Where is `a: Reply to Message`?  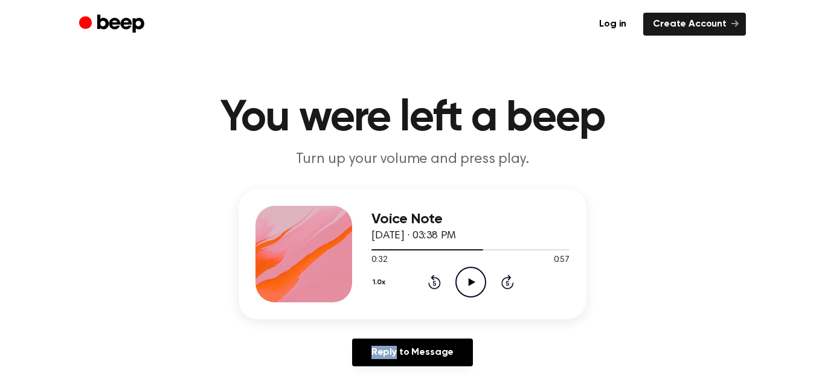
a: Reply to Message is located at coordinates (413, 353).